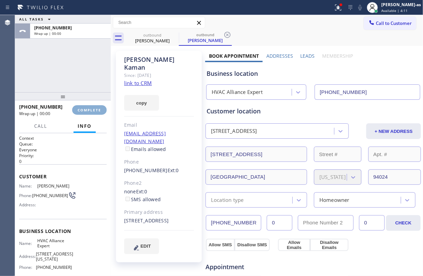 The width and height of the screenshot is (423, 276). I want to click on span: ALL TASKS, so click(31, 19).